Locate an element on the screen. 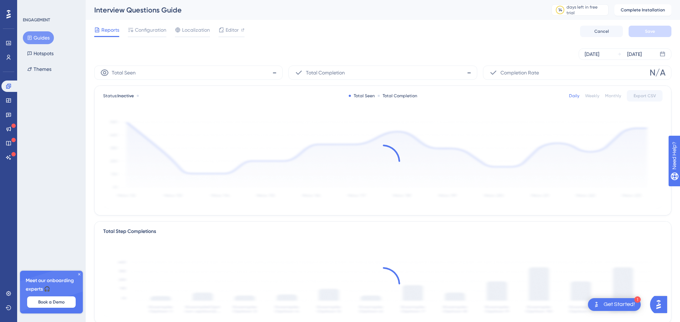 The image size is (680, 322). span: Reports is located at coordinates (110, 30).